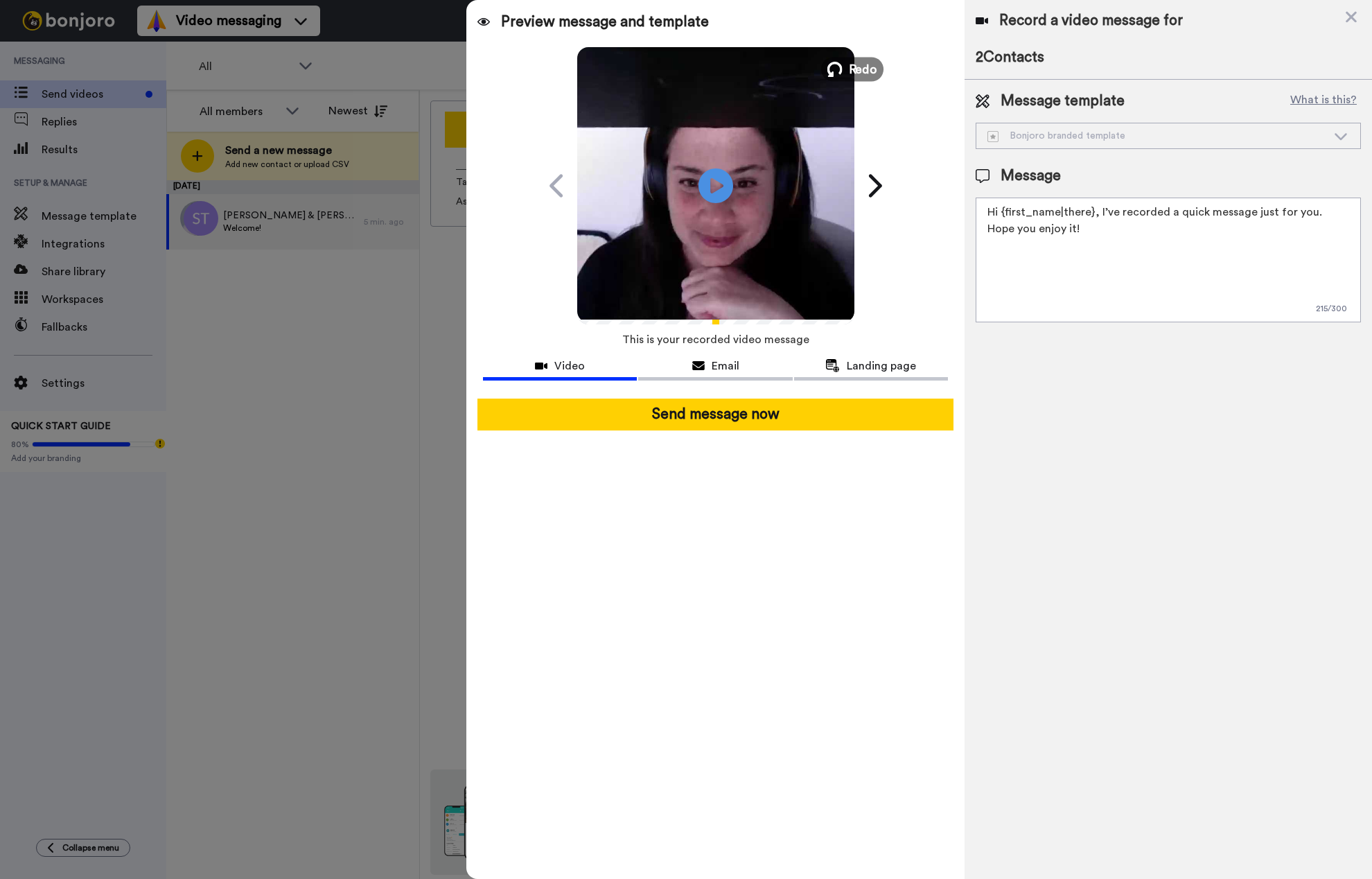  I want to click on button: What is this?, so click(1324, 101).